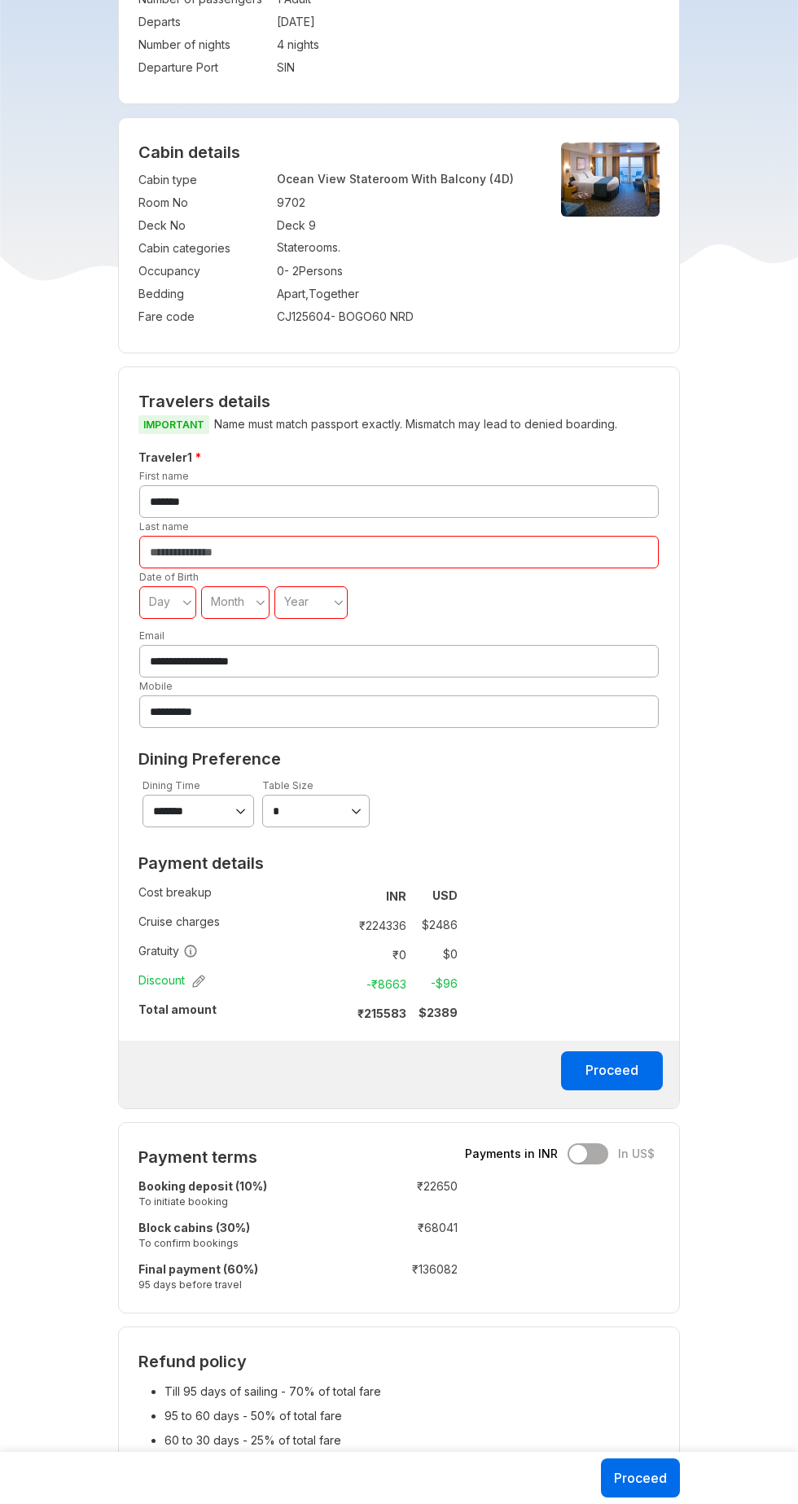 This screenshot has height=1504, width=798. What do you see at coordinates (171, 785) in the screenshot?
I see `label: Dining Time` at bounding box center [171, 785].